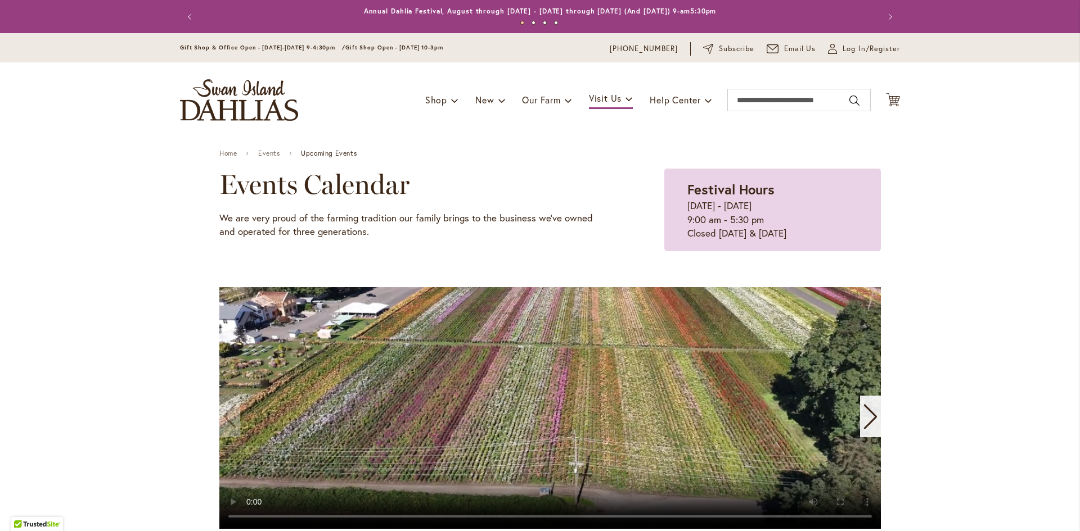 Image resolution: width=1080 pixels, height=531 pixels. What do you see at coordinates (864, 49) in the screenshot?
I see `a: Log In/Register` at bounding box center [864, 49].